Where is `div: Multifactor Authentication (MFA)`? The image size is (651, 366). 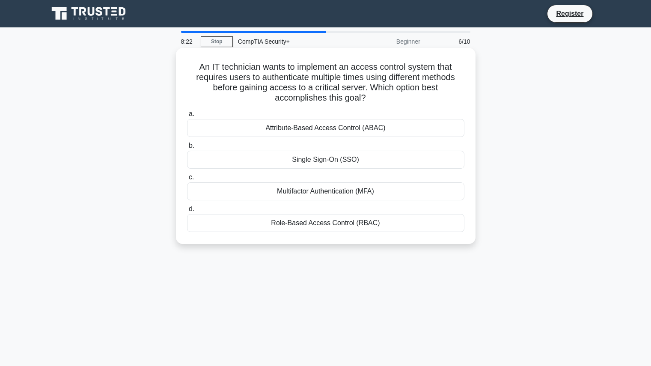
div: Multifactor Authentication (MFA) is located at coordinates (326, 191).